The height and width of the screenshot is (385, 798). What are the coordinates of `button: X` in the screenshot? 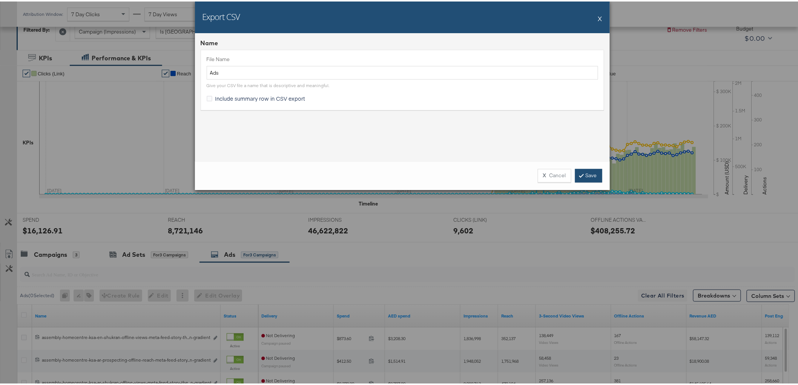 It's located at (600, 17).